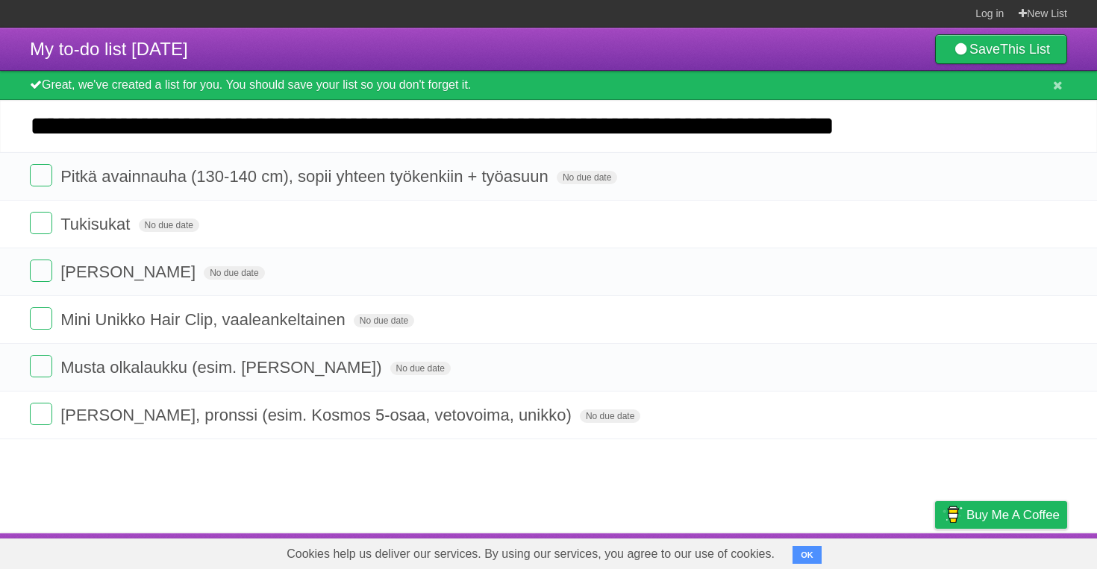  Describe the element at coordinates (1020, 551) in the screenshot. I see `a: Suggest a feature` at that location.